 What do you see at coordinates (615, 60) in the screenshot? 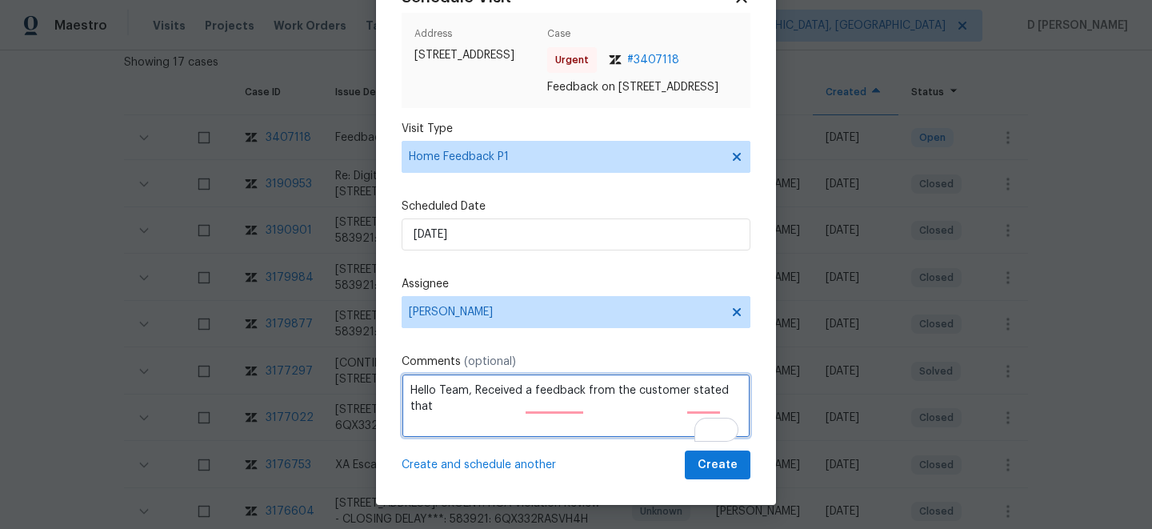
I see `img: Zendesk Logo Icon` at bounding box center [615, 60].